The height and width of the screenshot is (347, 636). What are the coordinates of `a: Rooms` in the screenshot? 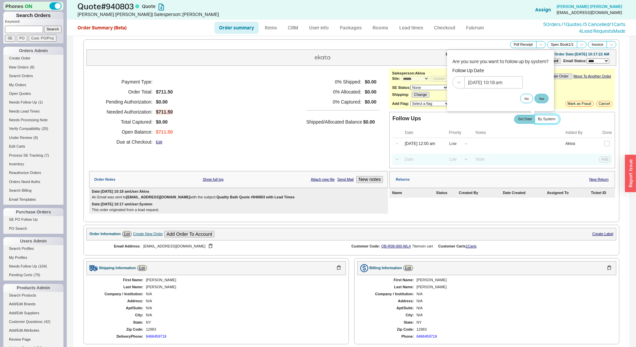 It's located at (380, 28).